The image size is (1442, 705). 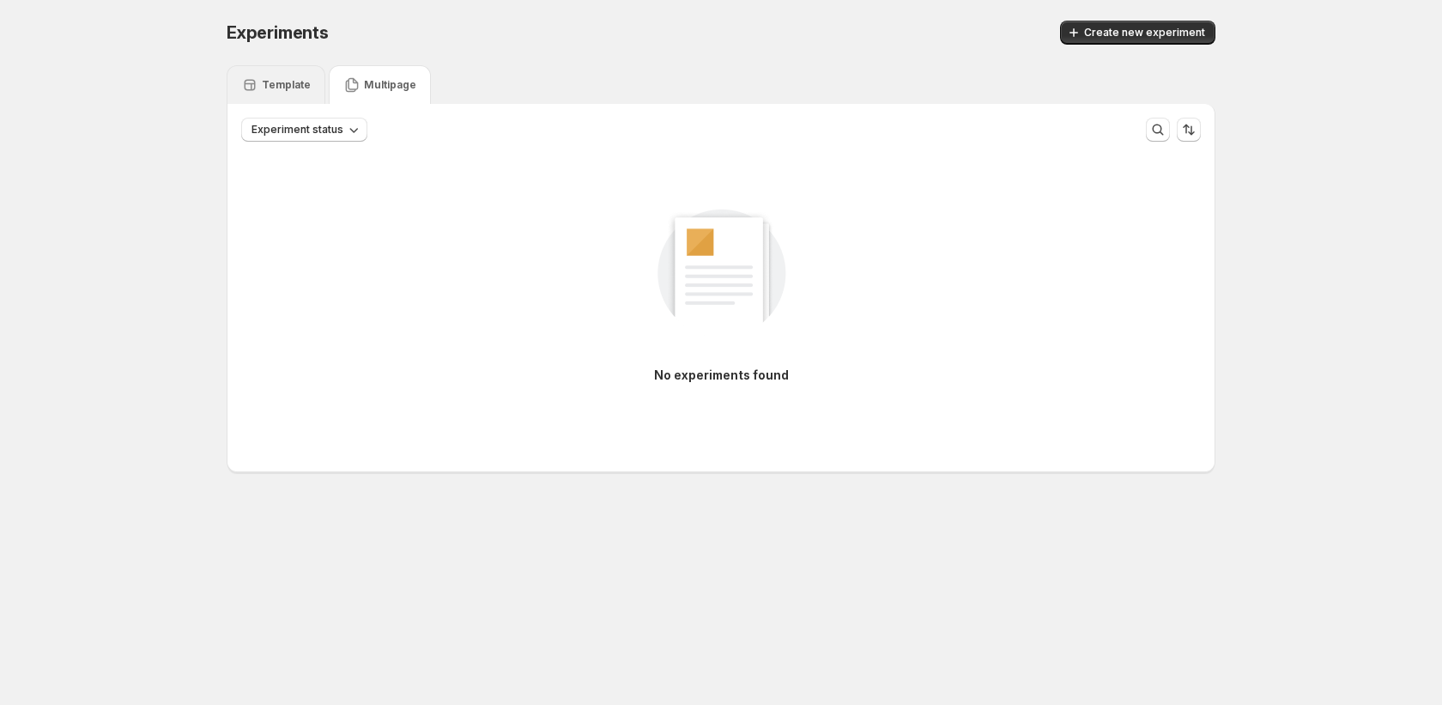 I want to click on button: Create new experiment, so click(x=1137, y=33).